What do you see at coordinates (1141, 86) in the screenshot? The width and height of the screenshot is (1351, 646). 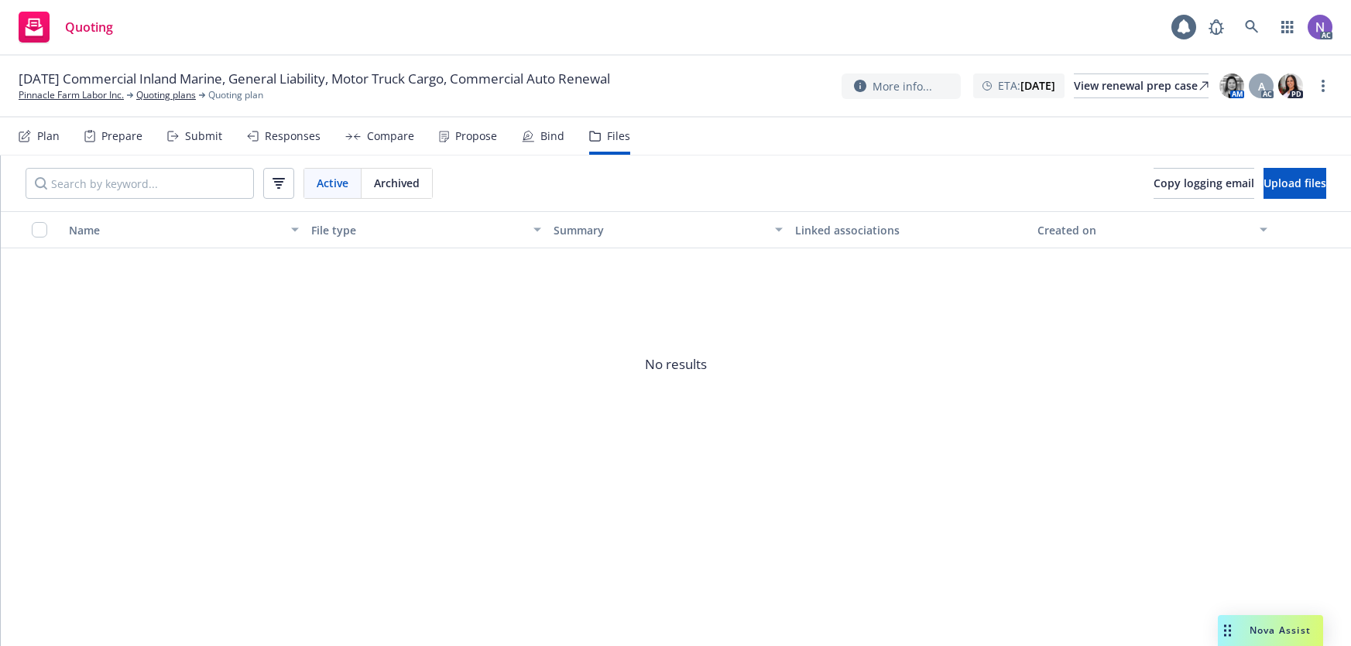 I see `a: View renewal prep case` at bounding box center [1141, 86].